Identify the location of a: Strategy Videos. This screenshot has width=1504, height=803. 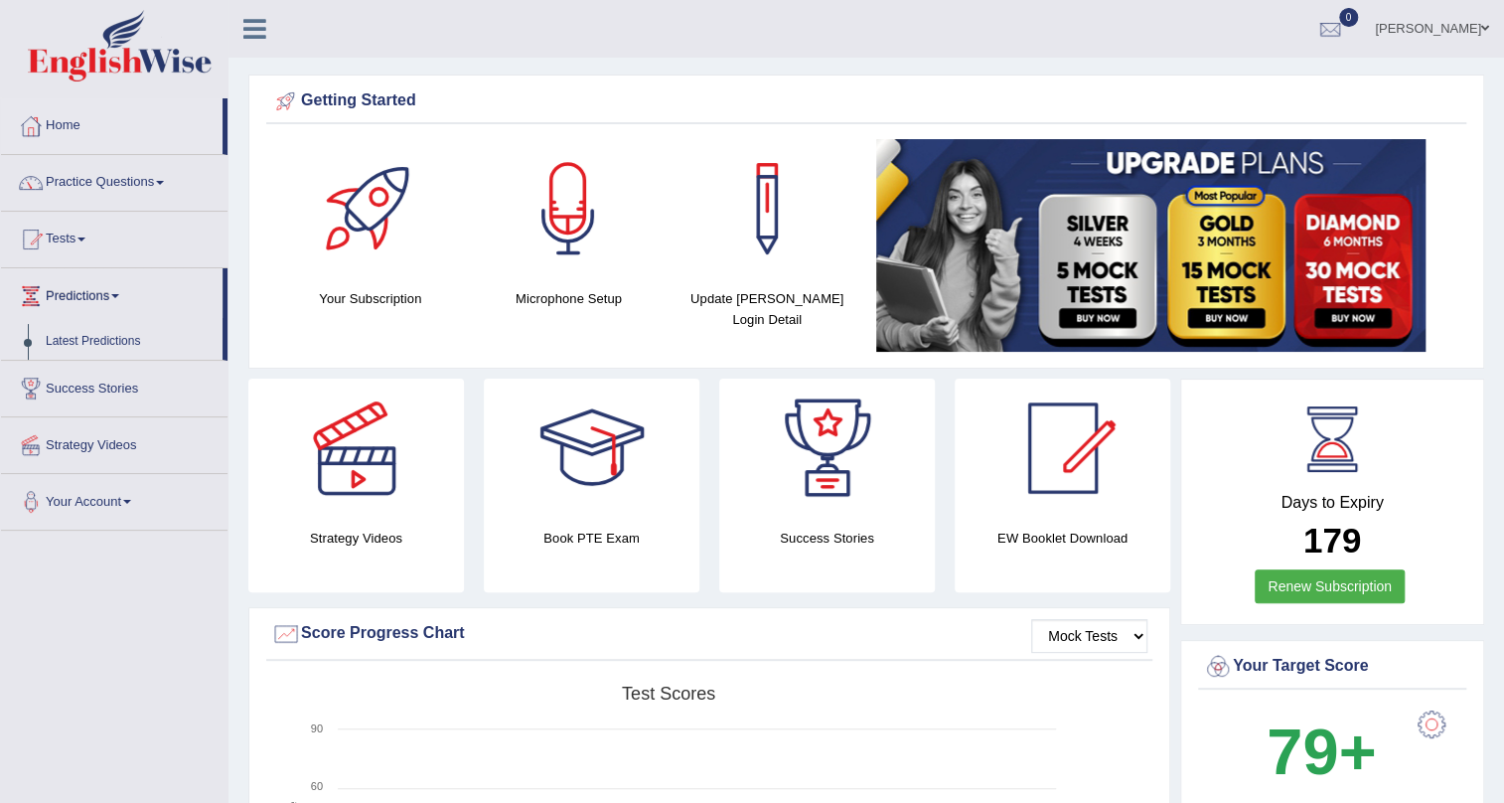
(114, 442).